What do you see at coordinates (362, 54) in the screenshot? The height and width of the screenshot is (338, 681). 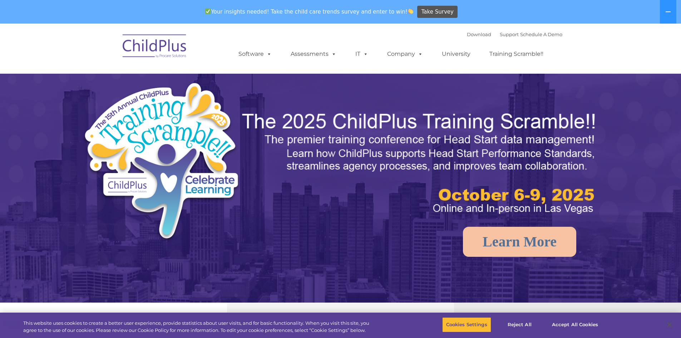 I see `a: IT` at bounding box center [362, 54].